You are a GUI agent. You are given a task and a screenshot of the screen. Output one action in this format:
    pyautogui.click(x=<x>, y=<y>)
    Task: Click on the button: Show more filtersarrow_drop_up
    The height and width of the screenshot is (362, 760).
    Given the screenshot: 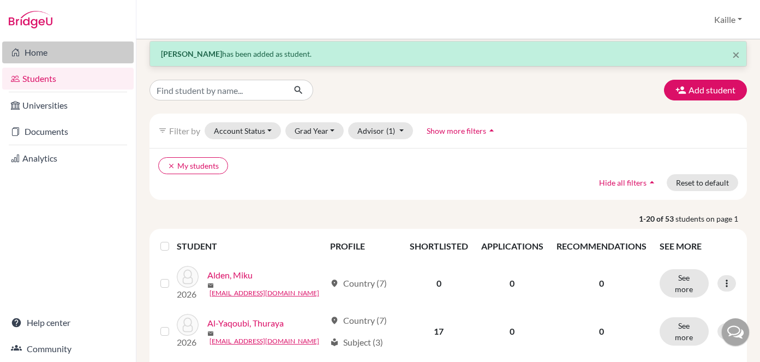 What is the action you would take?
    pyautogui.click(x=462, y=130)
    